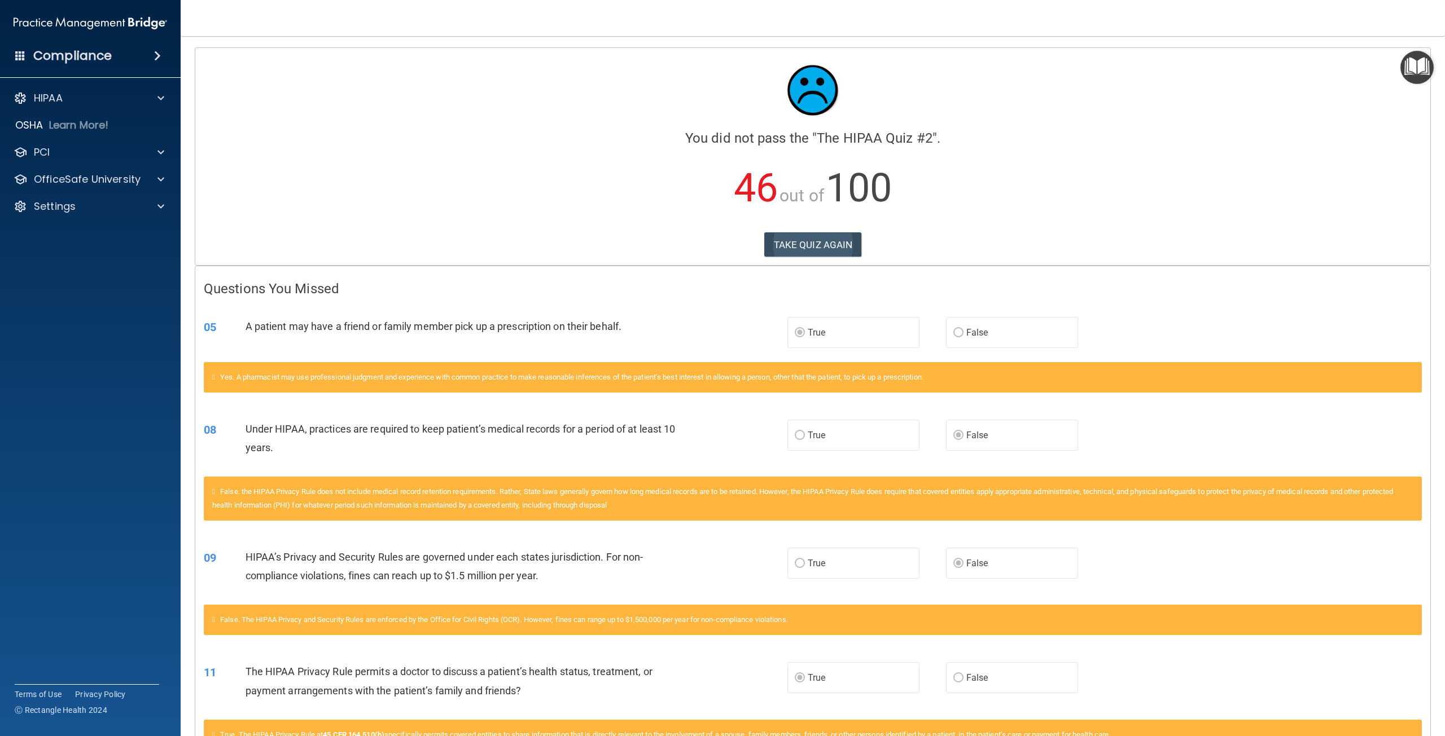 The width and height of the screenshot is (1445, 736). What do you see at coordinates (874, 138) in the screenshot?
I see `span: The HIPAA Quiz #2` at bounding box center [874, 138].